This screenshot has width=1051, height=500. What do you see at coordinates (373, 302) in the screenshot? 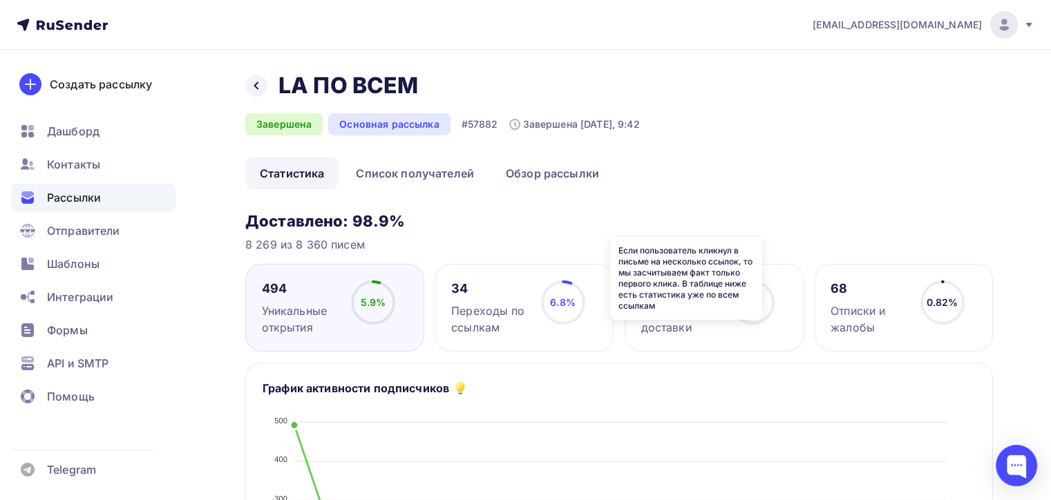
I see `span: 5.9%` at bounding box center [373, 302].